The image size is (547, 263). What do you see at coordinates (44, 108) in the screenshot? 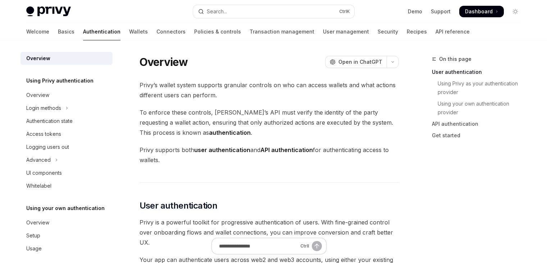
I see `div: Login methods` at bounding box center [44, 108].